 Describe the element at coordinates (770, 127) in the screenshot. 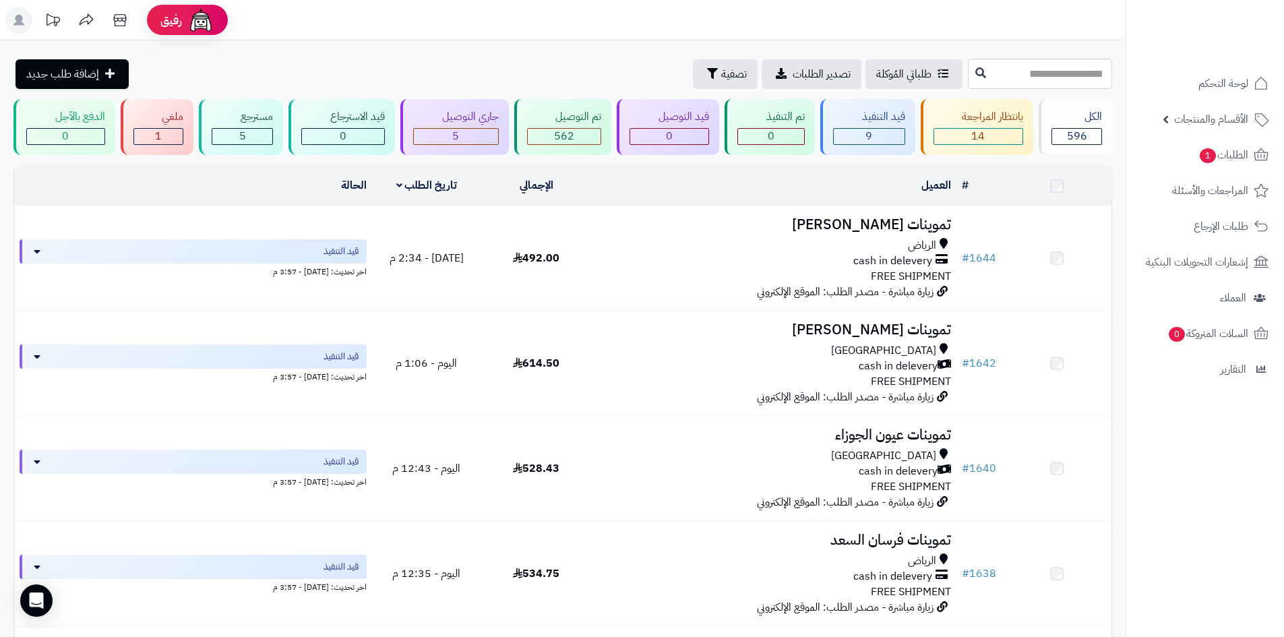

I see `a: تم التنفيذ 0` at that location.